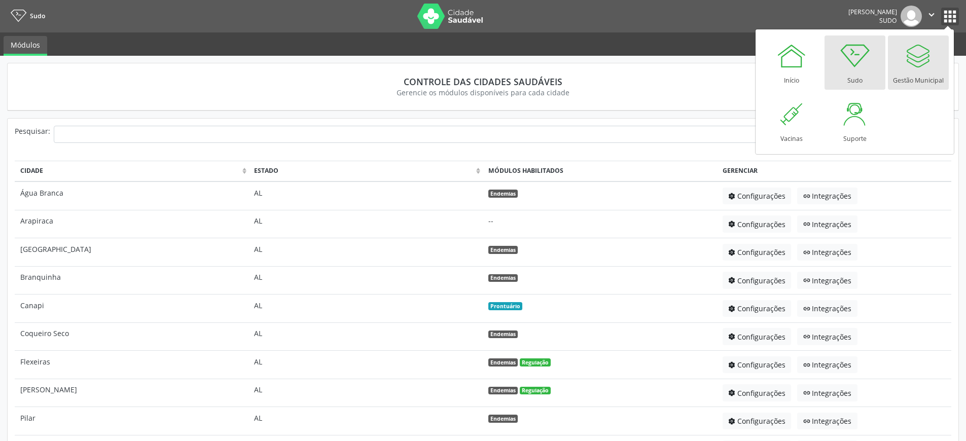  What do you see at coordinates (25, 46) in the screenshot?
I see `a: Módulos` at bounding box center [25, 46].